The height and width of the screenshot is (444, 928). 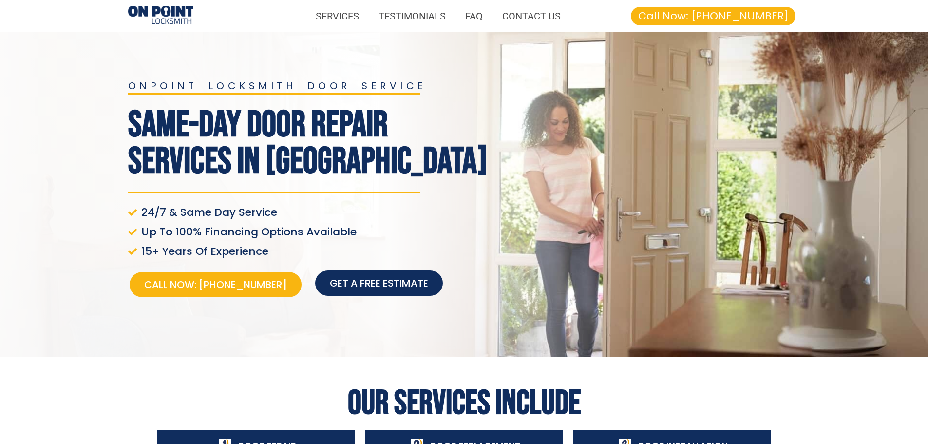 I want to click on span: 15+ Years Of Experience, so click(x=204, y=251).